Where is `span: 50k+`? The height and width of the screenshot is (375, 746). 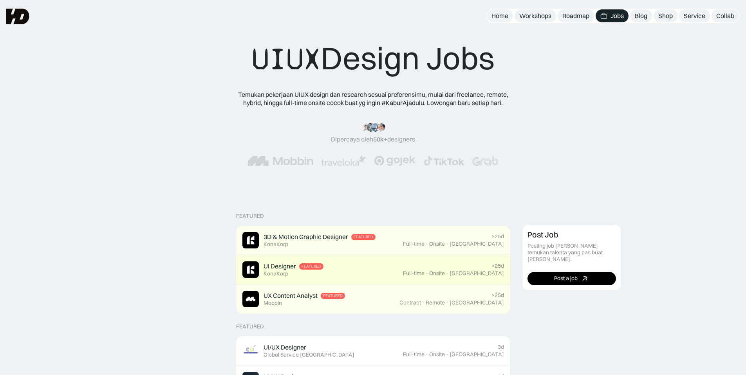 span: 50k+ is located at coordinates (380, 139).